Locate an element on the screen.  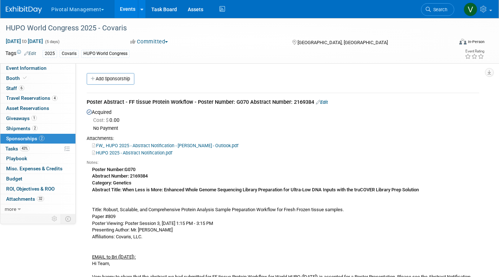
div: Notes: is located at coordinates (283, 162).